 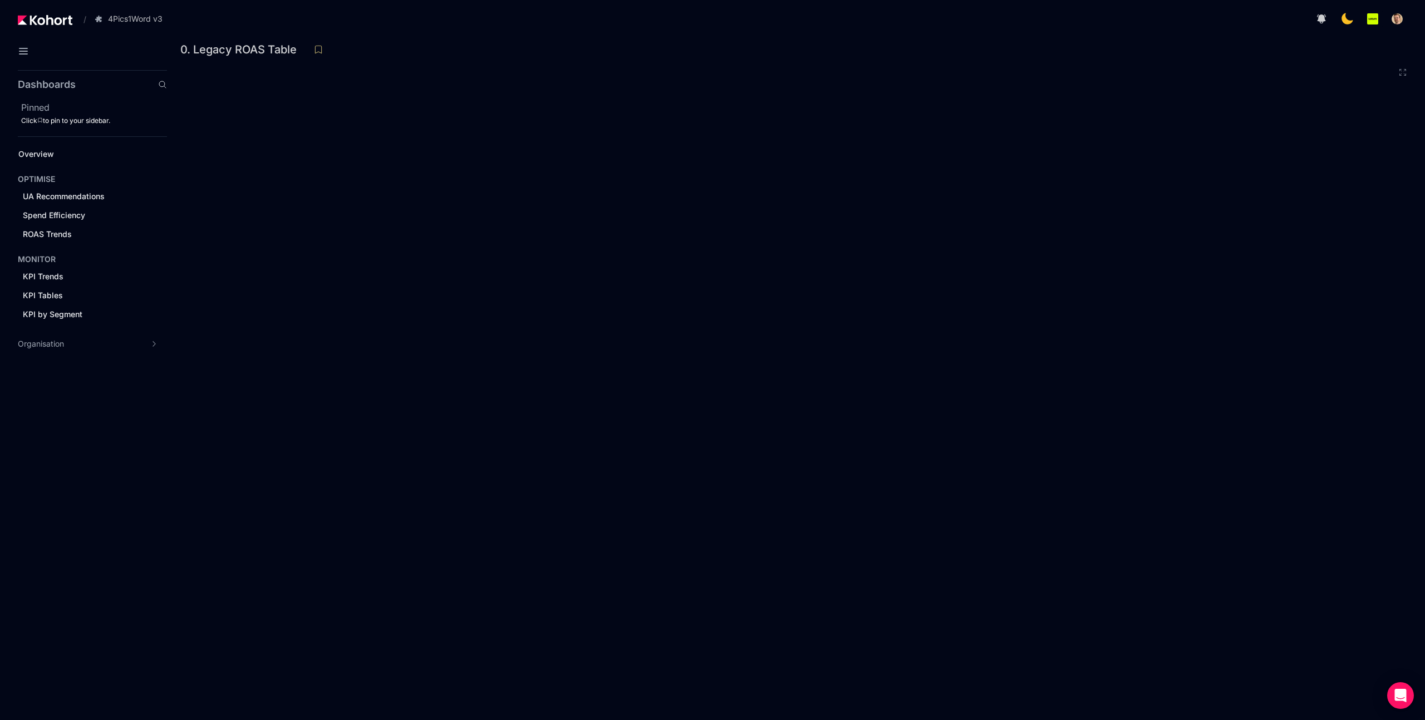 I want to click on span: KPI Tables, so click(x=43, y=295).